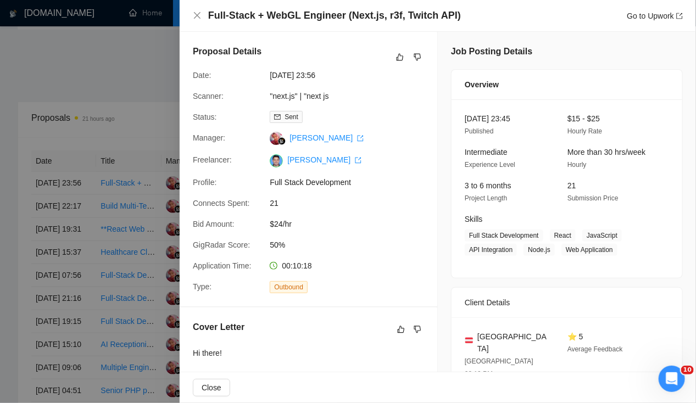  Describe the element at coordinates (606, 152) in the screenshot. I see `span: More than 30 hrs/week` at that location.